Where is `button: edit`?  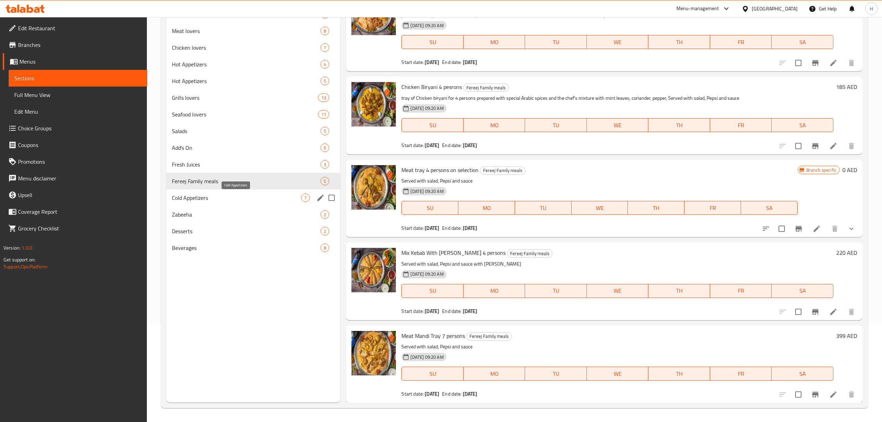 button: edit is located at coordinates (321, 198).